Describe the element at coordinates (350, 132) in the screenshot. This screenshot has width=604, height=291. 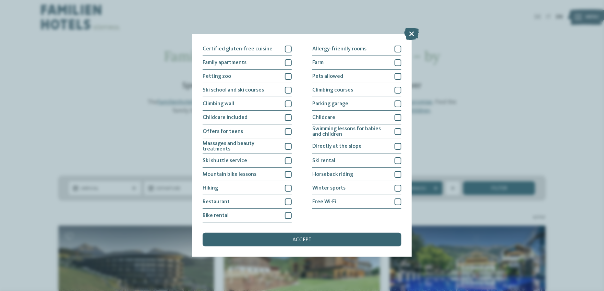
I see `span: Swimming lessons for babies and children` at that location.